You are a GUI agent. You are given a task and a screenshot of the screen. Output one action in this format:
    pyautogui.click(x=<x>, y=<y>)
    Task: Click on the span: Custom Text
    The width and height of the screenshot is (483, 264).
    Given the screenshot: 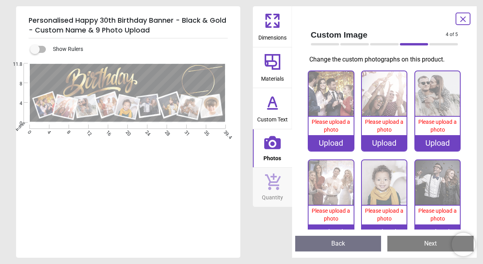 What is the action you would take?
    pyautogui.click(x=272, y=118)
    